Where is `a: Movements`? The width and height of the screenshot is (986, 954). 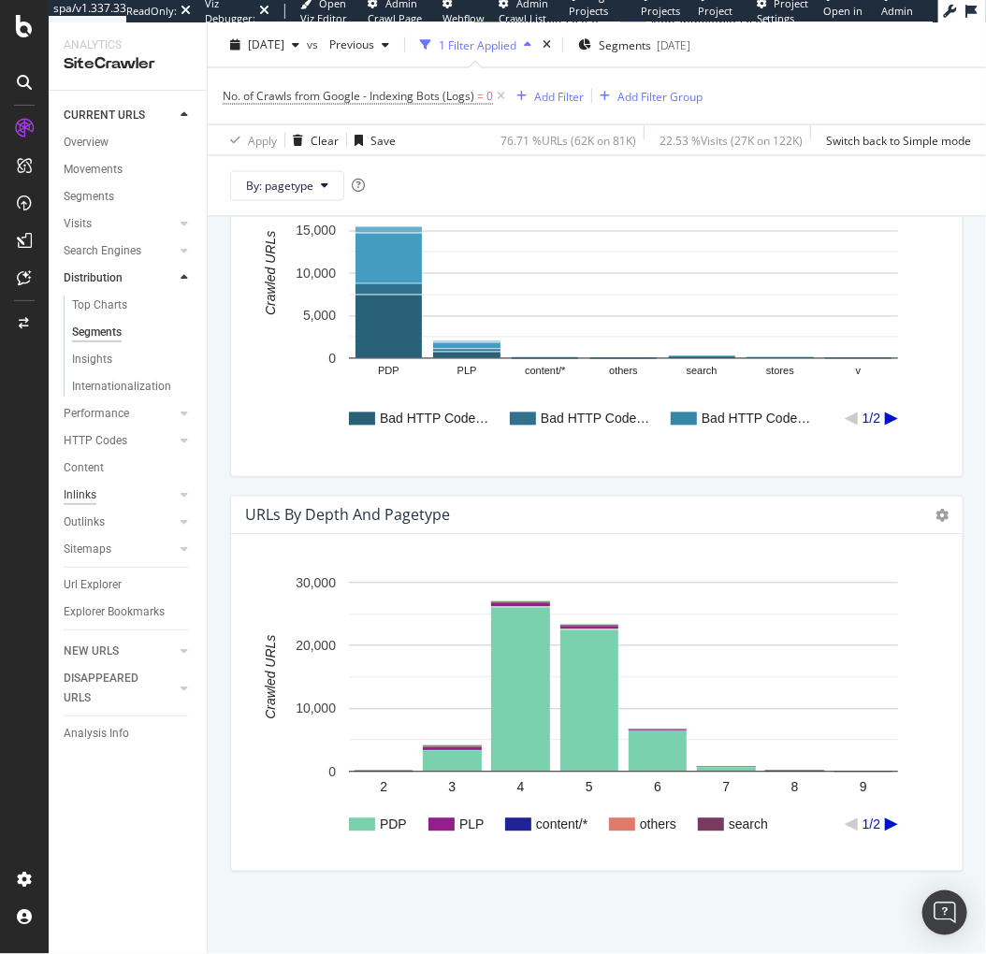 a: Movements is located at coordinates (128, 169).